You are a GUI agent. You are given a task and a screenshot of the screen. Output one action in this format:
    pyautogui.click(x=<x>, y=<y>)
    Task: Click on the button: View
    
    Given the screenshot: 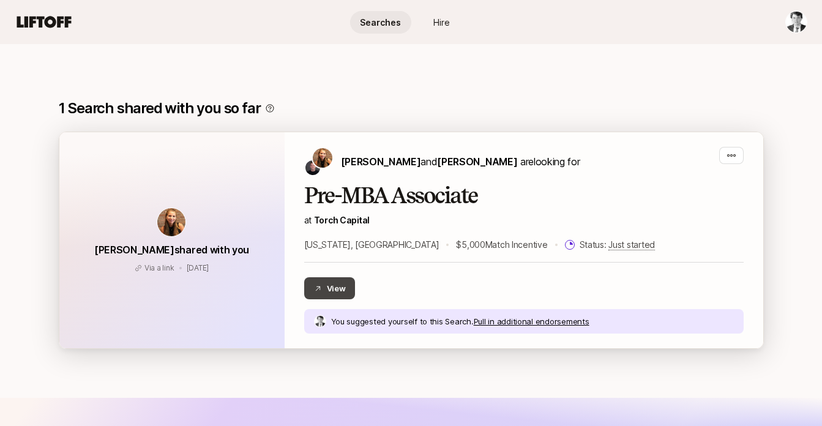 What is the action you would take?
    pyautogui.click(x=330, y=288)
    